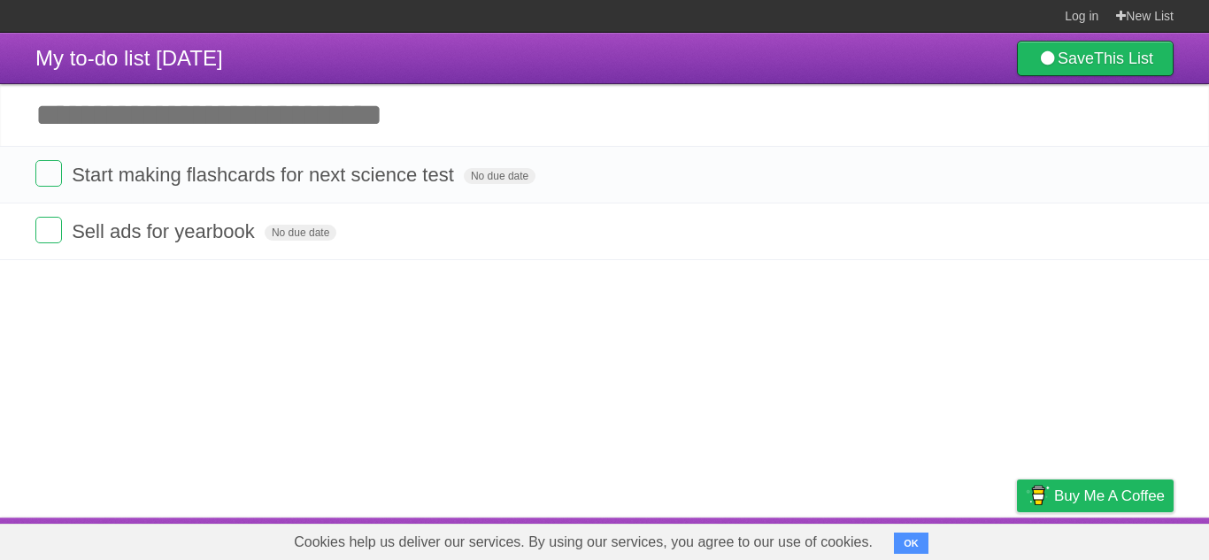 The height and width of the screenshot is (560, 1209). I want to click on a: About, so click(800, 539).